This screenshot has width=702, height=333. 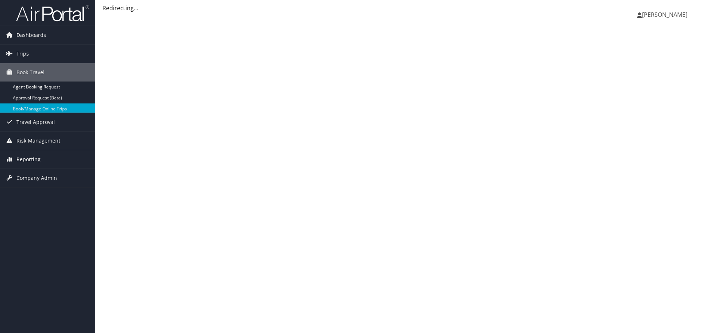 I want to click on span: Trips, so click(x=23, y=54).